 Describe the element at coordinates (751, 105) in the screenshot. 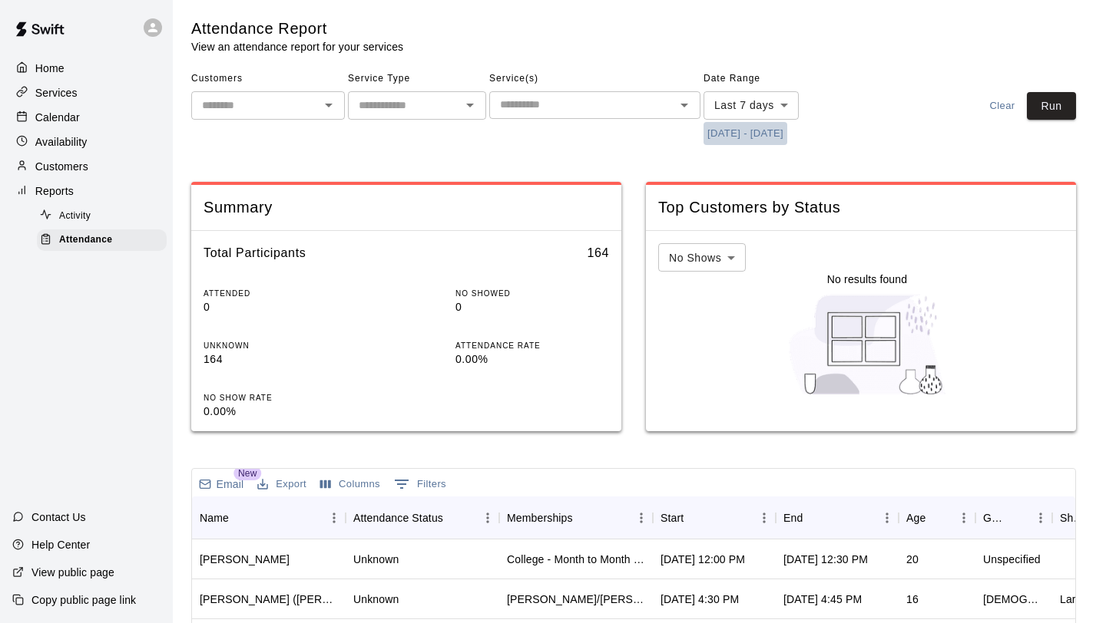

I see `div: Last 7 days` at that location.